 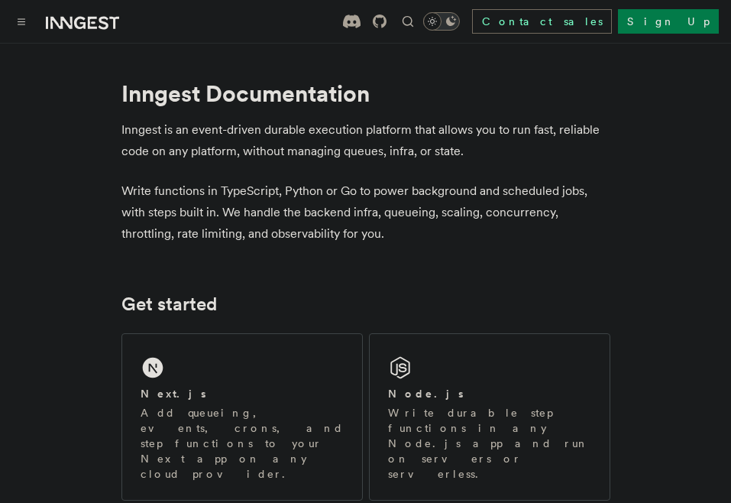 I want to click on button: Toggle navigation, so click(x=21, y=21).